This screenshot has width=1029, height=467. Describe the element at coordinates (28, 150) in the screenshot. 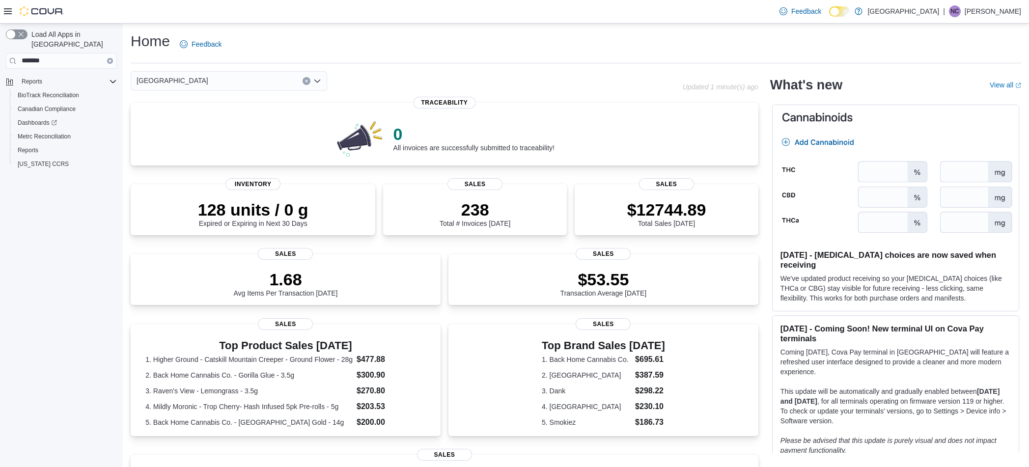

I see `a: Reports` at that location.